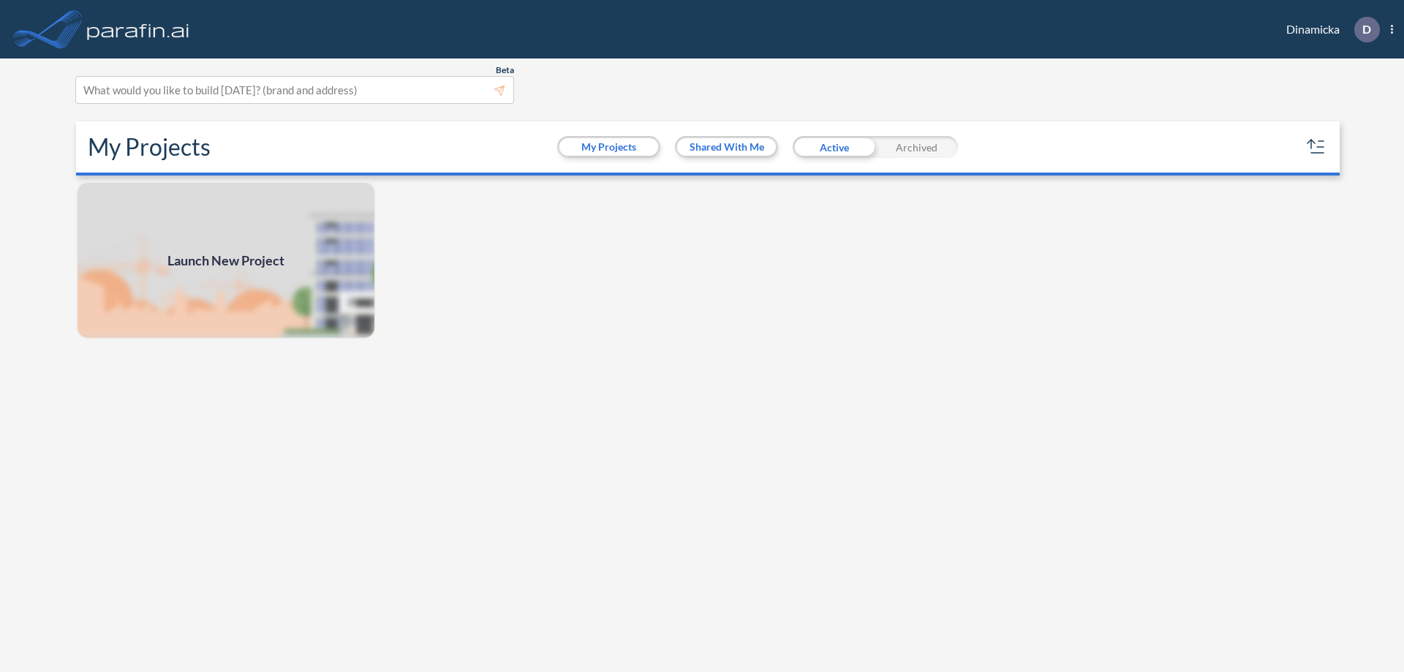  What do you see at coordinates (916, 147) in the screenshot?
I see `div: Archived` at bounding box center [916, 147].